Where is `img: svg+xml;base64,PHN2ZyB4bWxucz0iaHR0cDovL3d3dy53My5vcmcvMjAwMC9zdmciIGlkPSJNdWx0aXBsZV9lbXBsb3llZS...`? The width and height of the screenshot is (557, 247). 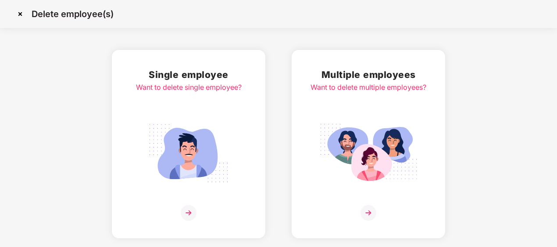
img: svg+xml;base64,PHN2ZyB4bWxucz0iaHR0cDovL3d3dy53My5vcmcvMjAwMC9zdmciIGlkPSJNdWx0aXBsZV9lbXBsb3llZS... is located at coordinates (368, 153).